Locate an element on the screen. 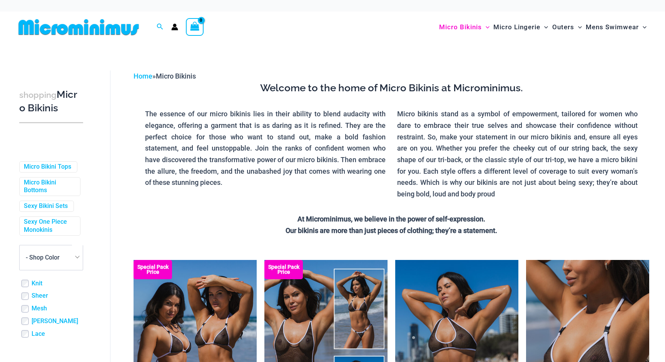 The height and width of the screenshot is (362, 665). a: Knit is located at coordinates (37, 283).